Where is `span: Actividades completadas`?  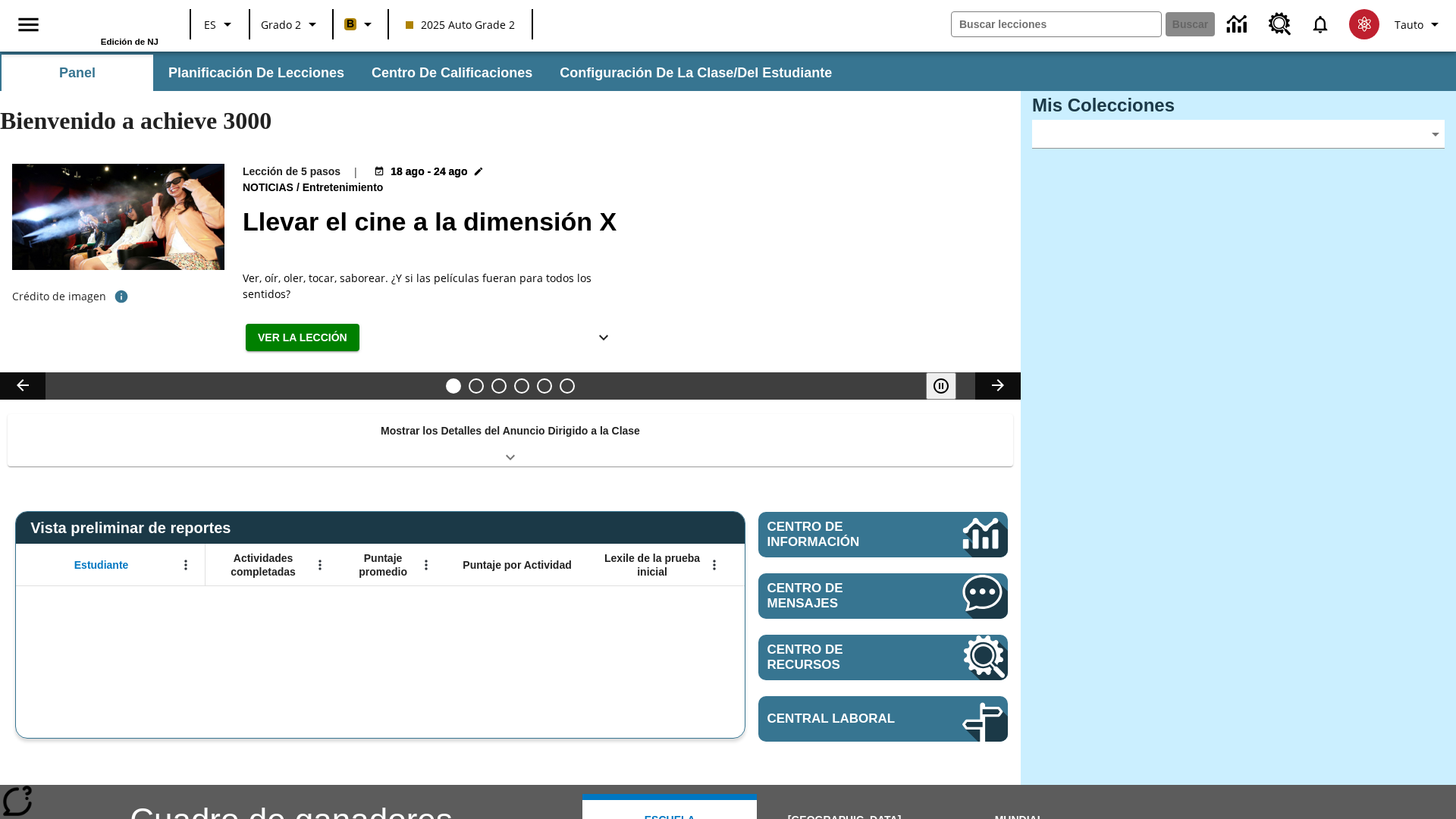 span: Actividades completadas is located at coordinates (263, 565).